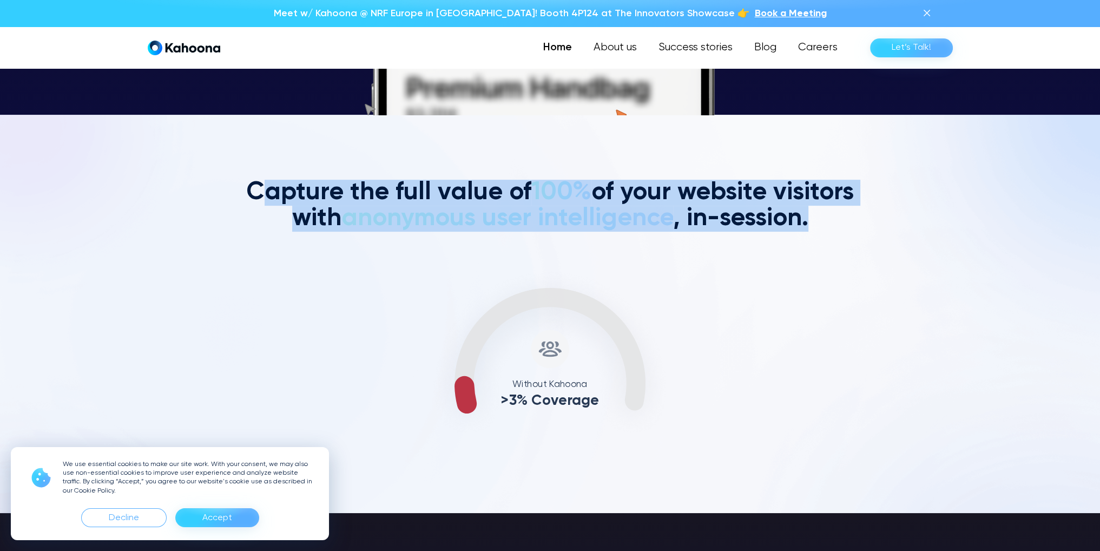 The image size is (1100, 551). Describe the element at coordinates (557, 48) in the screenshot. I see `a: Home` at that location.